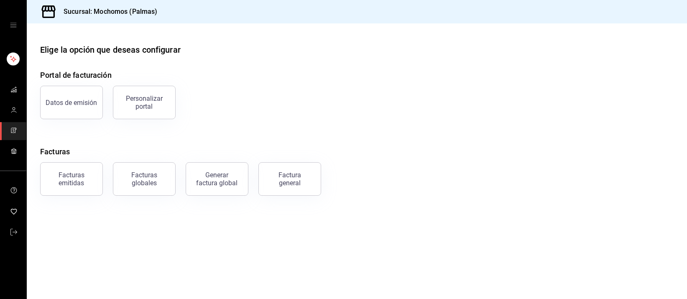 The image size is (687, 299). What do you see at coordinates (217, 179) in the screenshot?
I see `div: Generar factura global` at bounding box center [217, 179].